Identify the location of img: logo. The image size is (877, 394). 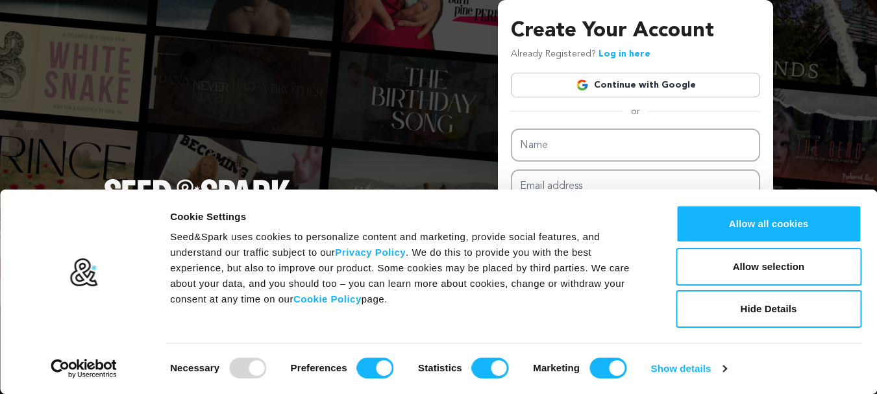
(84, 273).